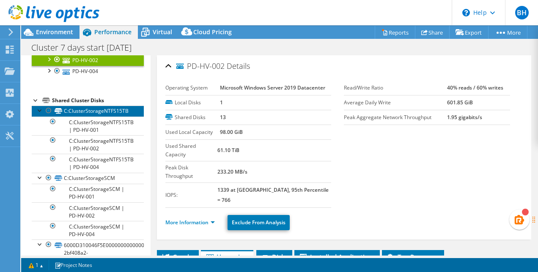 The image size is (538, 272). I want to click on span: Hypervisor, so click(227, 257).